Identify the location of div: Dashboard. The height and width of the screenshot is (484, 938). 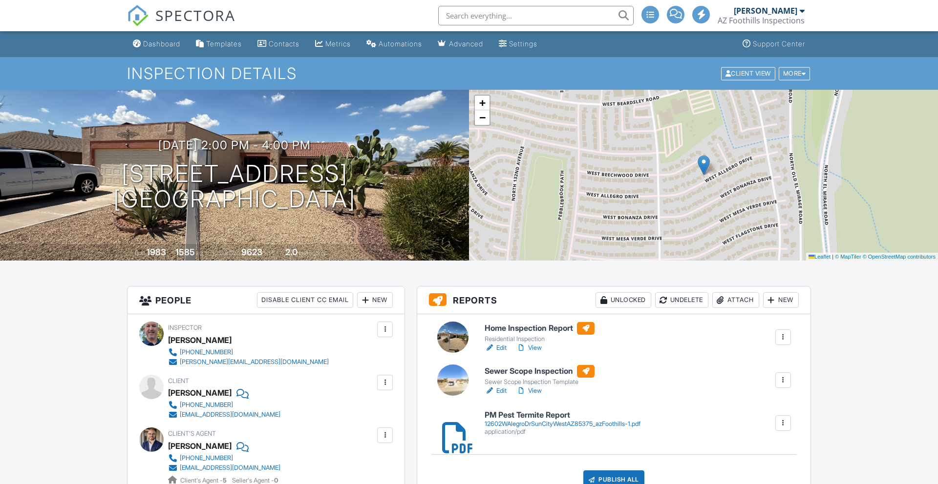
(162, 43).